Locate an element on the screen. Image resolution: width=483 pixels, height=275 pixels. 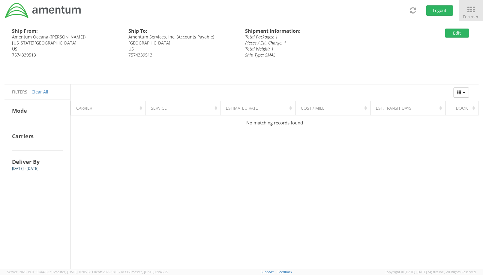
div: Columns is located at coordinates (462, 92).